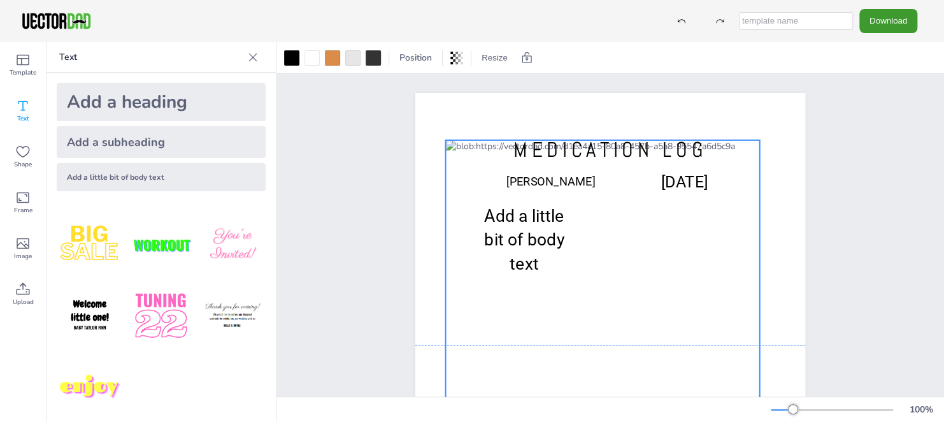  Describe the element at coordinates (610, 150) in the screenshot. I see `span: MEDICATION LOG` at that location.